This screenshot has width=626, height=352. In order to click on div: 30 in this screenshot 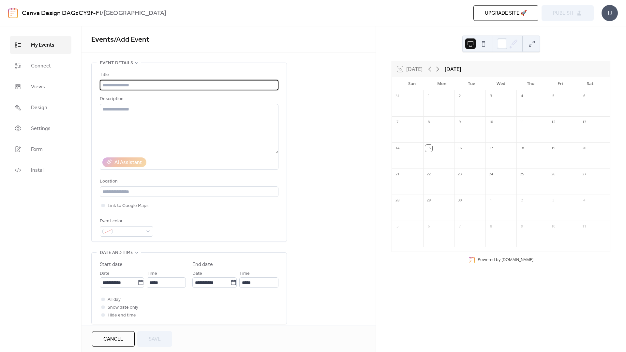, I will do `click(460, 201)`.